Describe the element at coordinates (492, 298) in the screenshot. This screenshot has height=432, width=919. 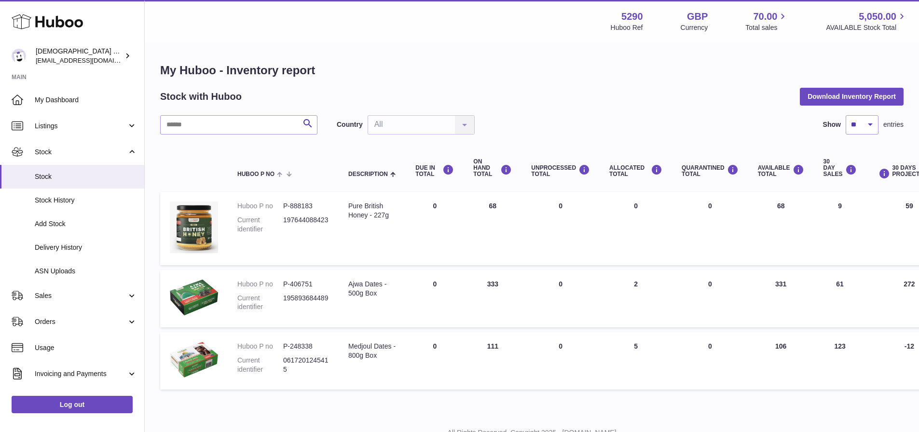
I see `td: 333` at that location.